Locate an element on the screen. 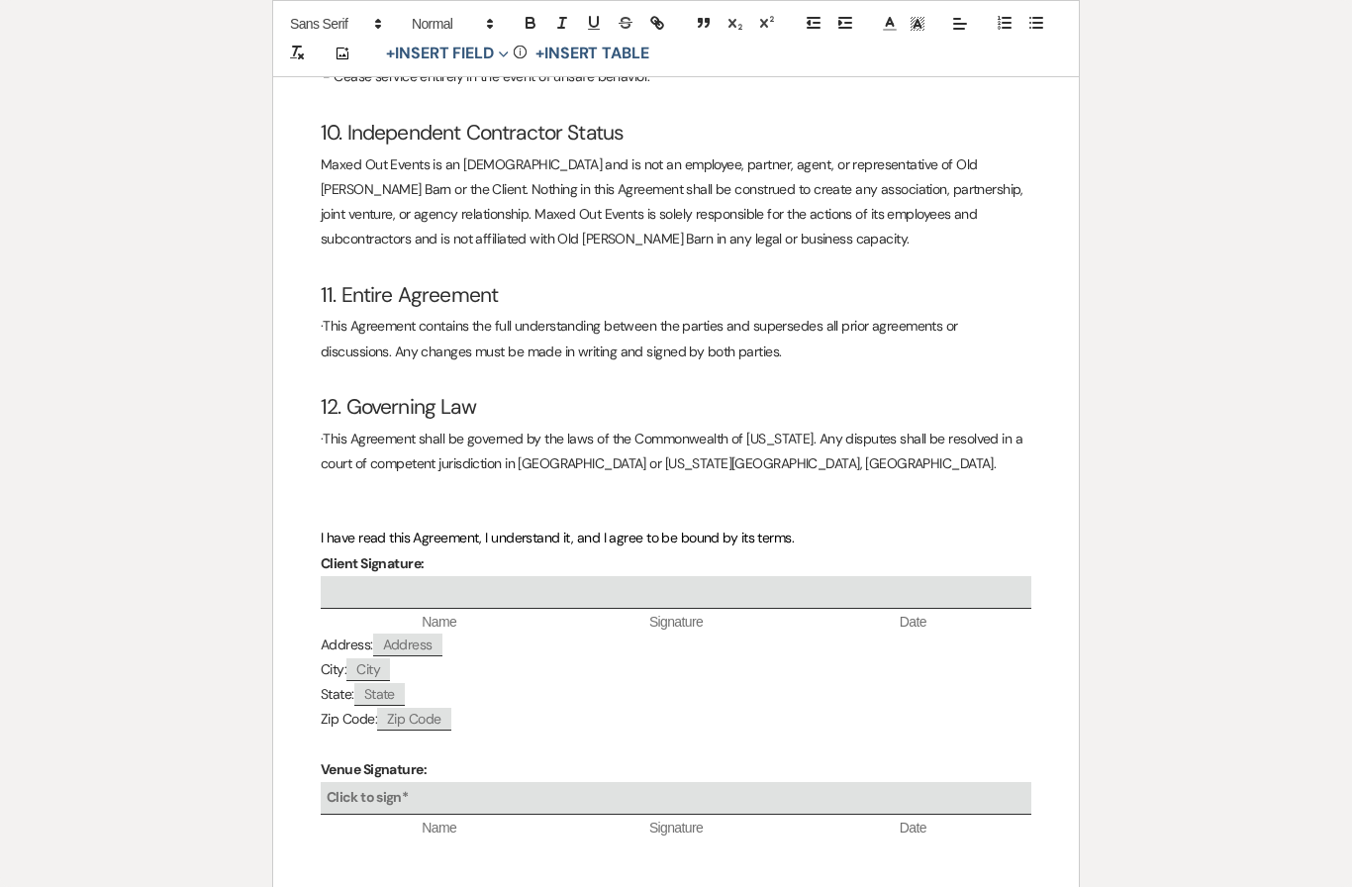 The image size is (1352, 887). h2: 10. Independent Contractor Status is located at coordinates (676, 134).